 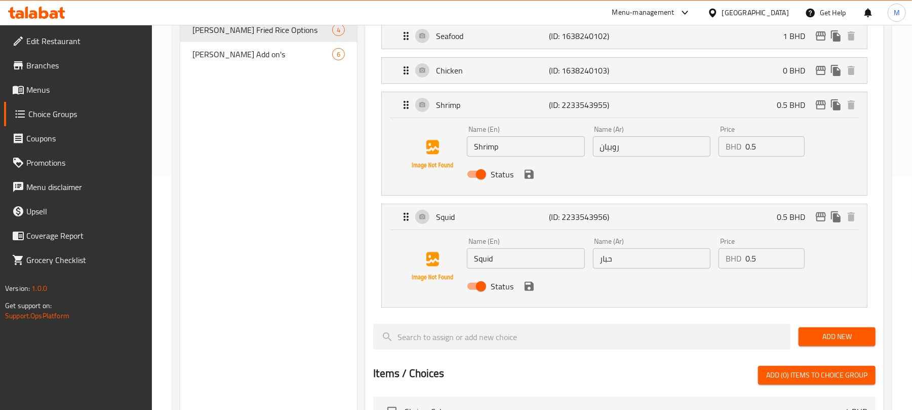 I want to click on p: (ID: 2233543956), so click(x=587, y=217).